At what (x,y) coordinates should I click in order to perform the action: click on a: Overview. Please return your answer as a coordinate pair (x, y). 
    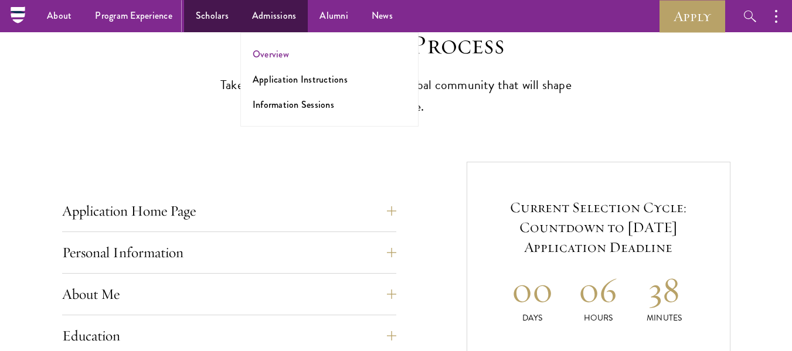
    Looking at the image, I should click on (271, 54).